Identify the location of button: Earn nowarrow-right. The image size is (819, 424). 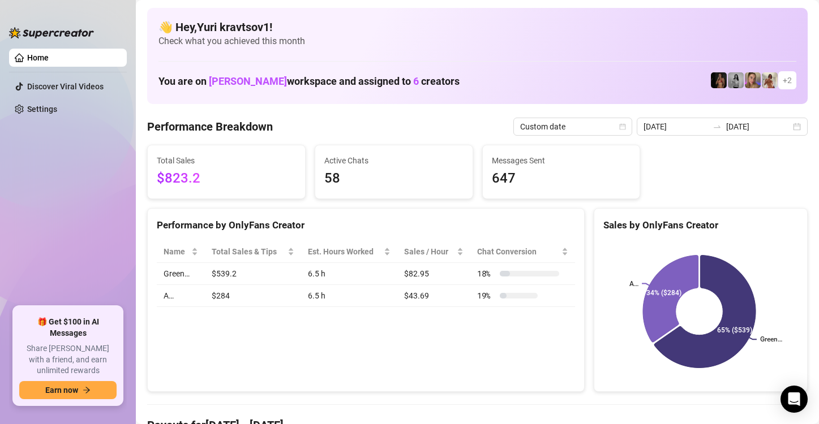
(68, 391).